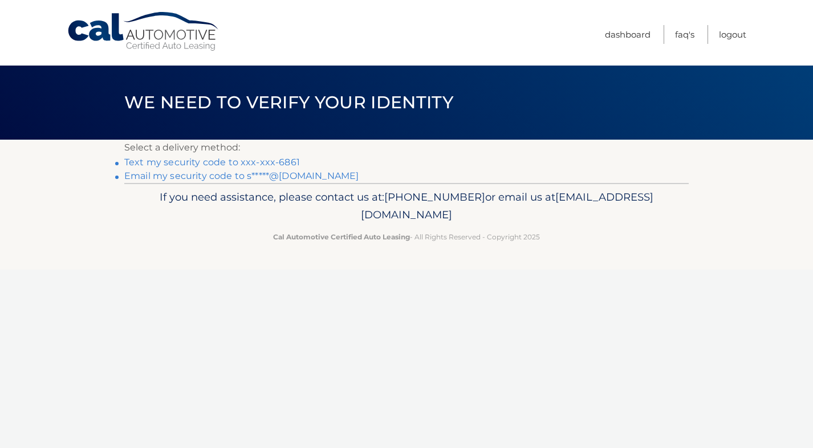 The width and height of the screenshot is (813, 448). I want to click on p: Select a delivery method:, so click(406, 148).